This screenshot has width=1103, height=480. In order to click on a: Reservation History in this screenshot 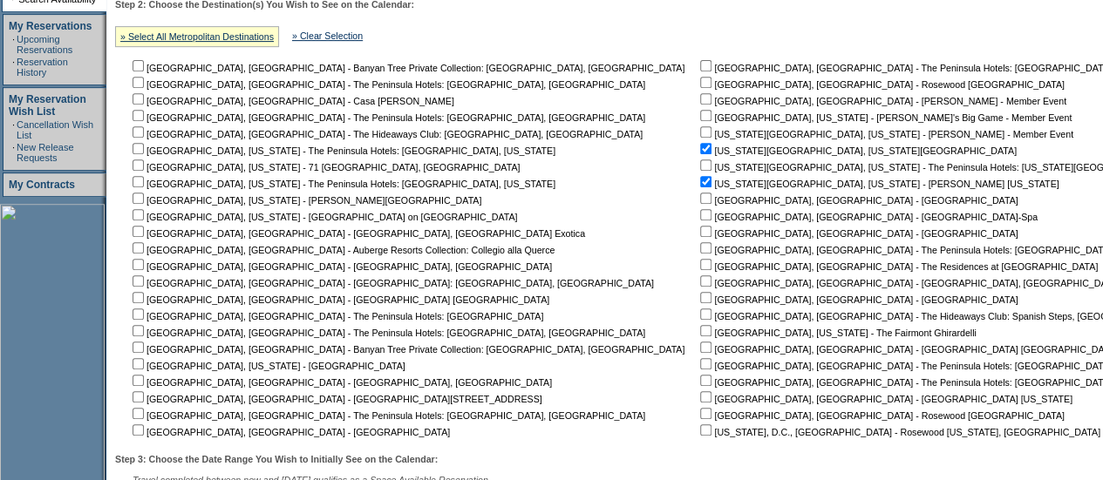, I will do `click(42, 67)`.